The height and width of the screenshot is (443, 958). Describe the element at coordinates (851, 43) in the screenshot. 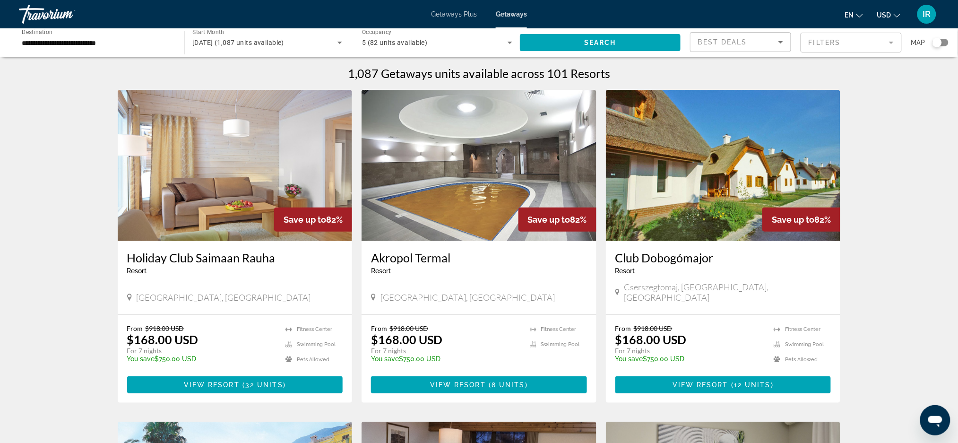

I see `button: Filter` at that location.